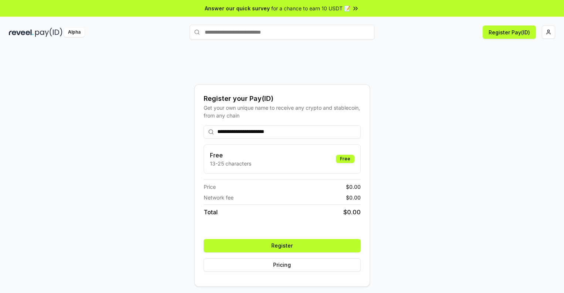 This screenshot has height=293, width=564. What do you see at coordinates (282, 265) in the screenshot?
I see `button: Pricing` at bounding box center [282, 265].